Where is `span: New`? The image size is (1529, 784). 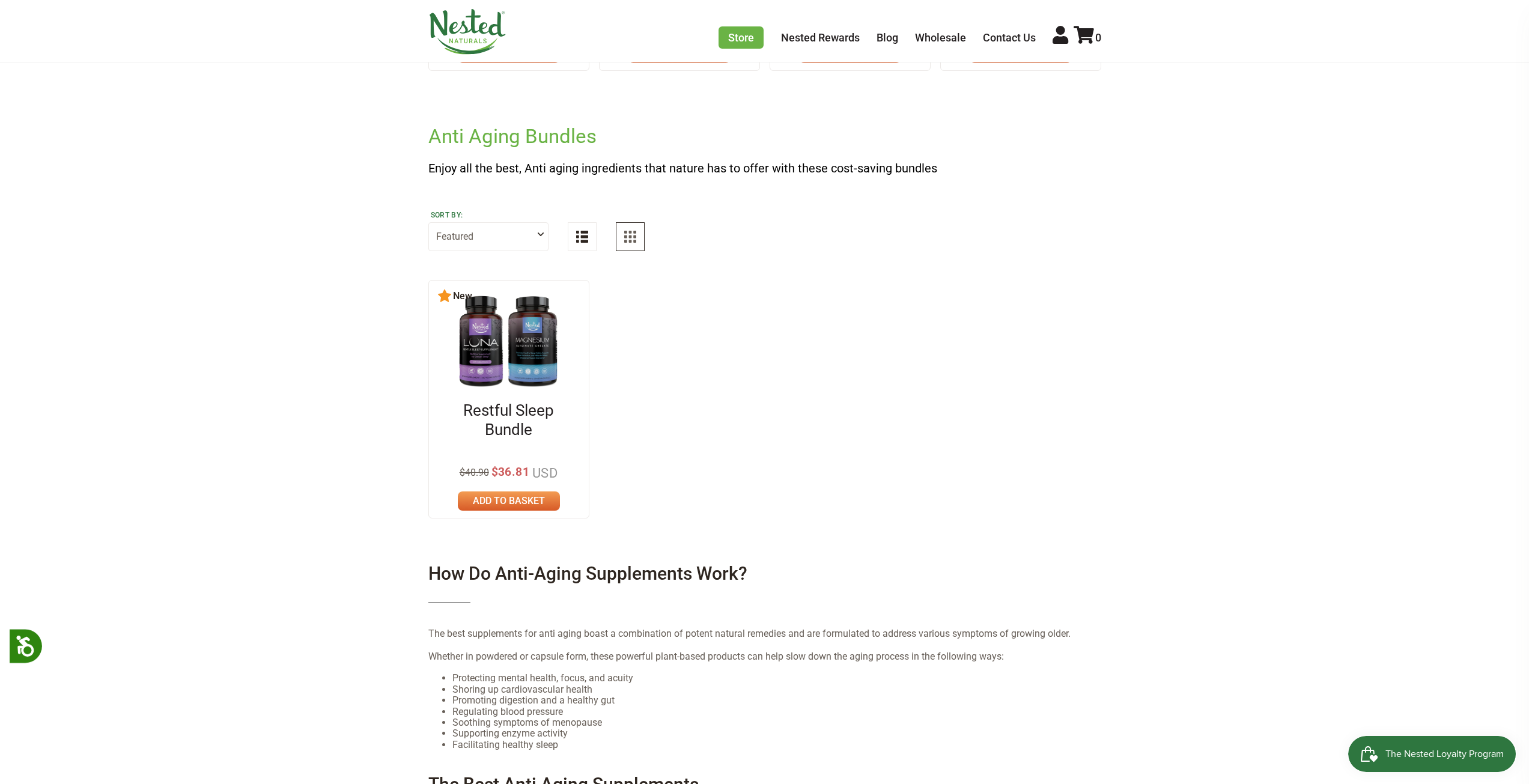
span: New is located at coordinates (462, 296).